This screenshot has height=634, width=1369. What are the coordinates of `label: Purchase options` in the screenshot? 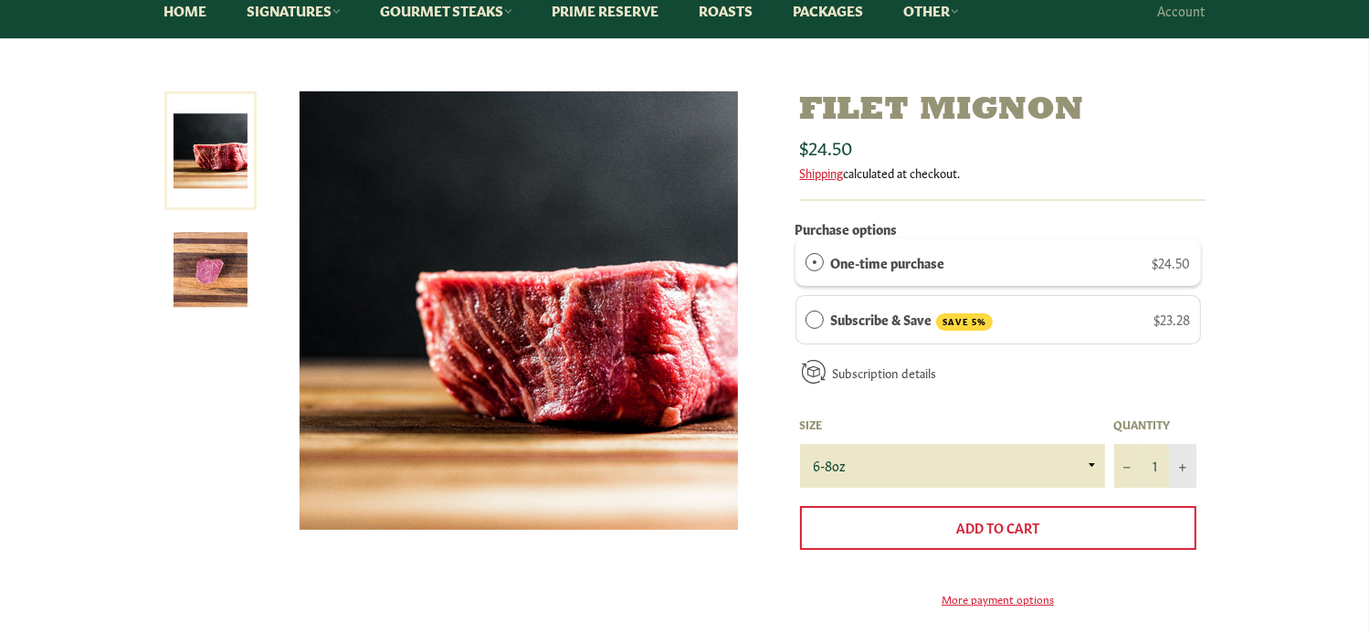 It's located at (847, 228).